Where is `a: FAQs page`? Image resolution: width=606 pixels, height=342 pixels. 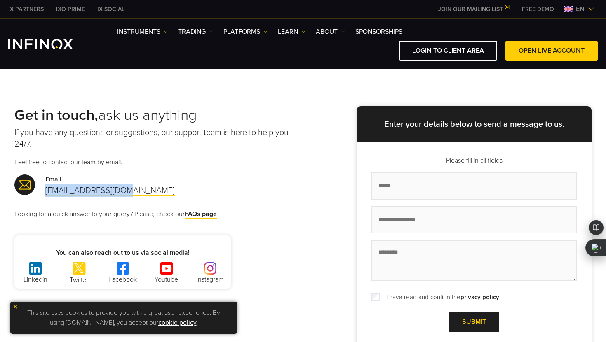
a: FAQs page is located at coordinates (201, 214).